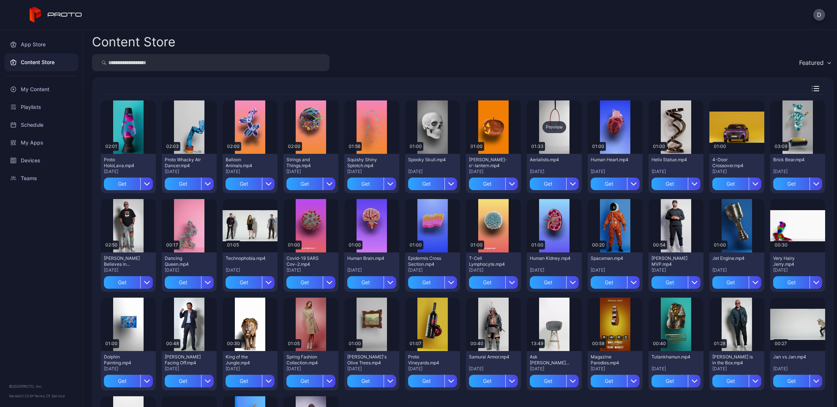  I want to click on div: Jan vs Jan.mp4, so click(794, 357).